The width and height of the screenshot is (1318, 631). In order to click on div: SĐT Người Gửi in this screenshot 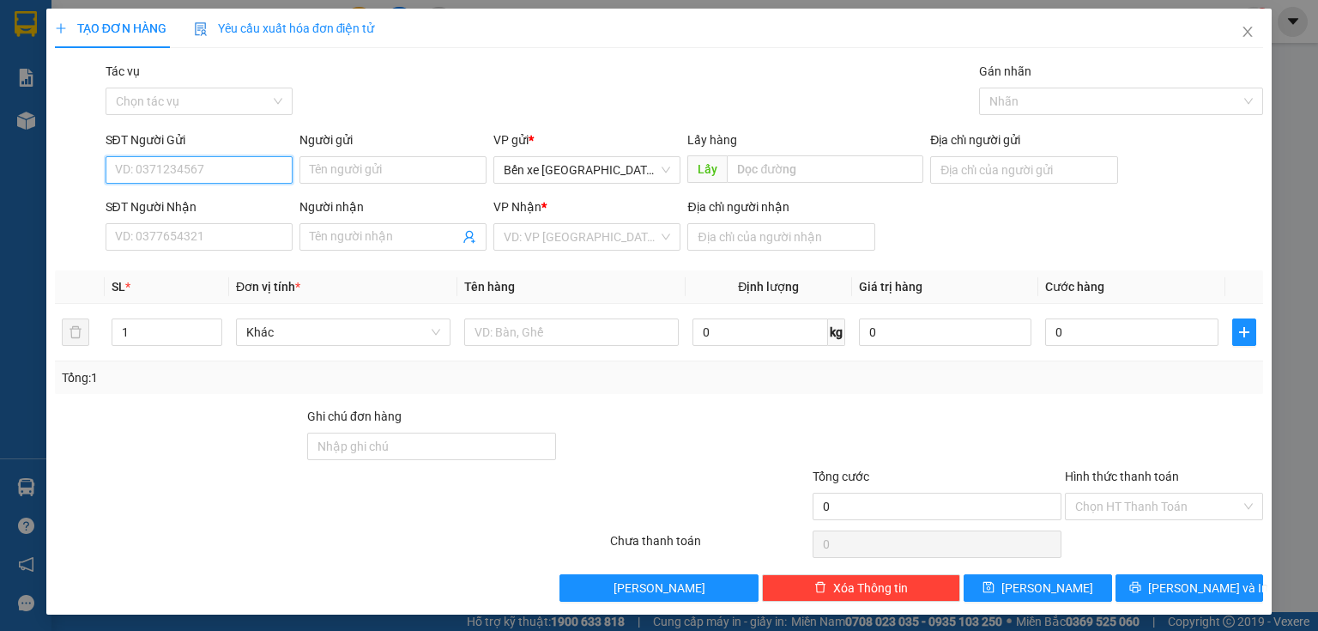, I will do `click(199, 140)`.